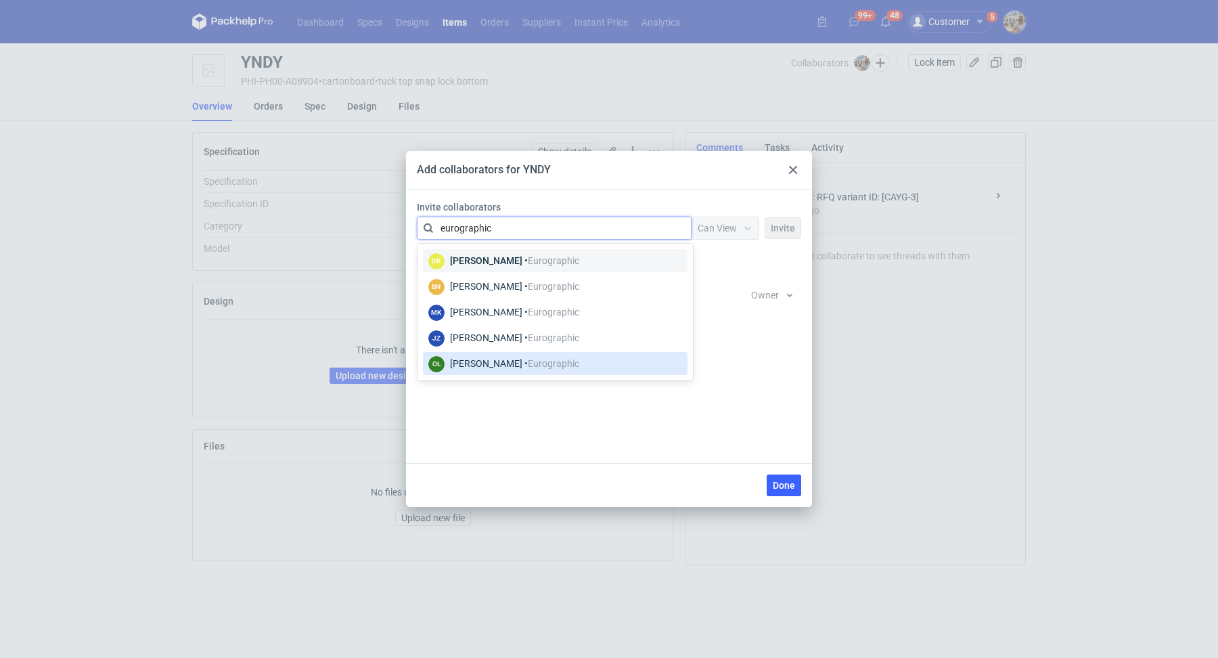 The height and width of the screenshot is (658, 1218). I want to click on div: Add collaborators for YNDY, so click(484, 170).